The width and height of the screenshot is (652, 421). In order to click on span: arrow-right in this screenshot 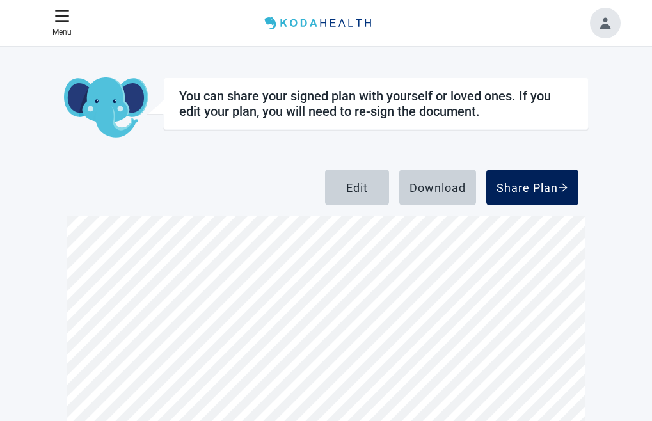, I will do `click(563, 187)`.